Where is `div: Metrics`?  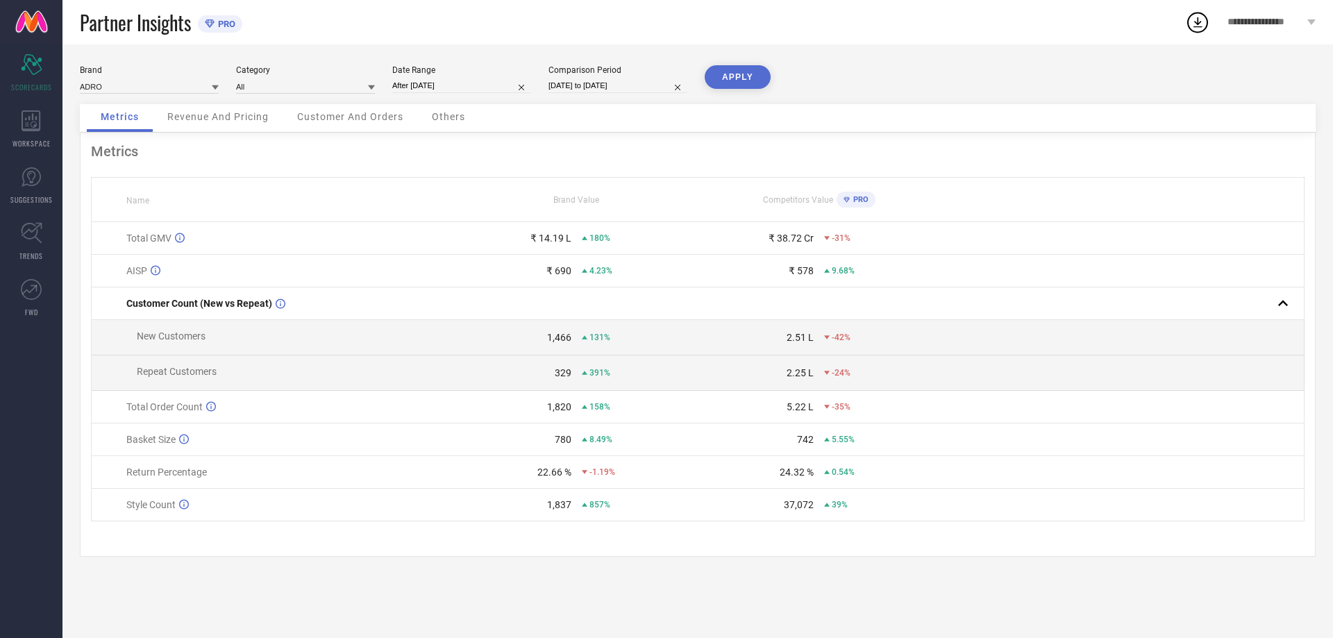
div: Metrics is located at coordinates (698, 151).